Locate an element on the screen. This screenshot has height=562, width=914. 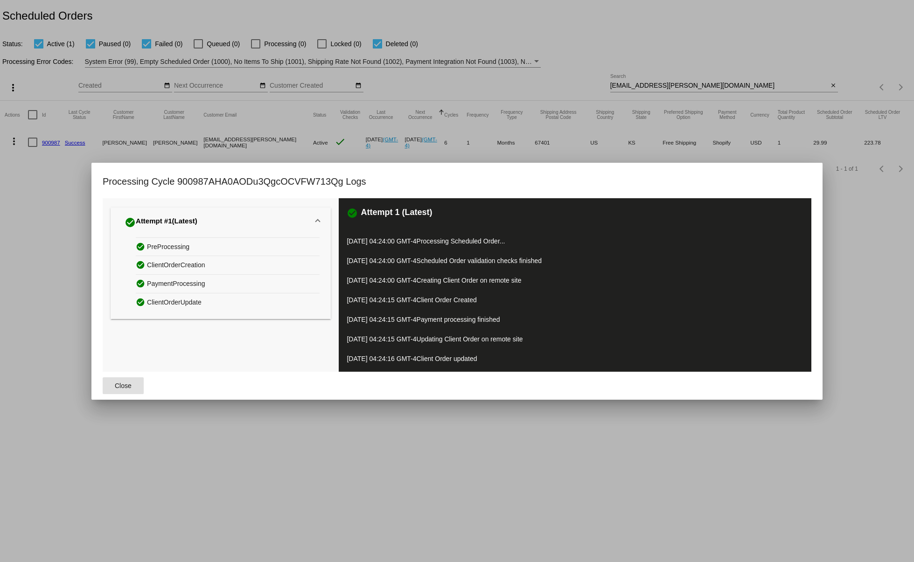
span: Close is located at coordinates (123, 386).